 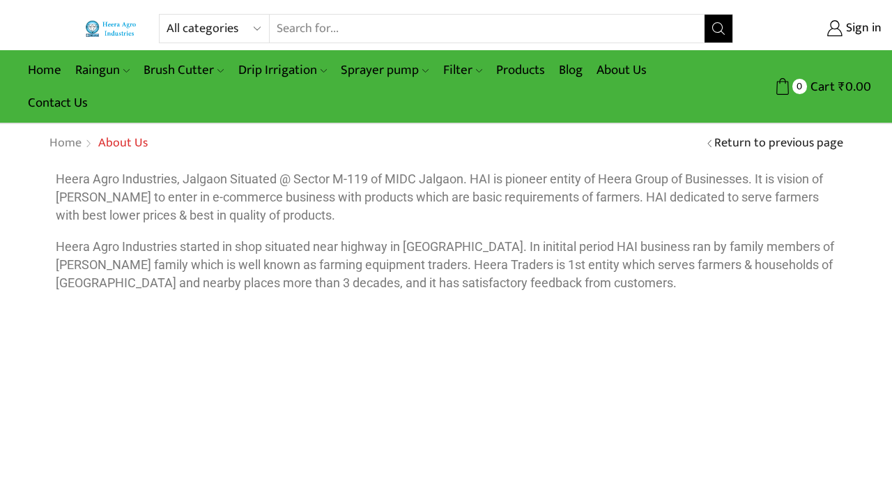 I want to click on button: Search button, so click(x=719, y=29).